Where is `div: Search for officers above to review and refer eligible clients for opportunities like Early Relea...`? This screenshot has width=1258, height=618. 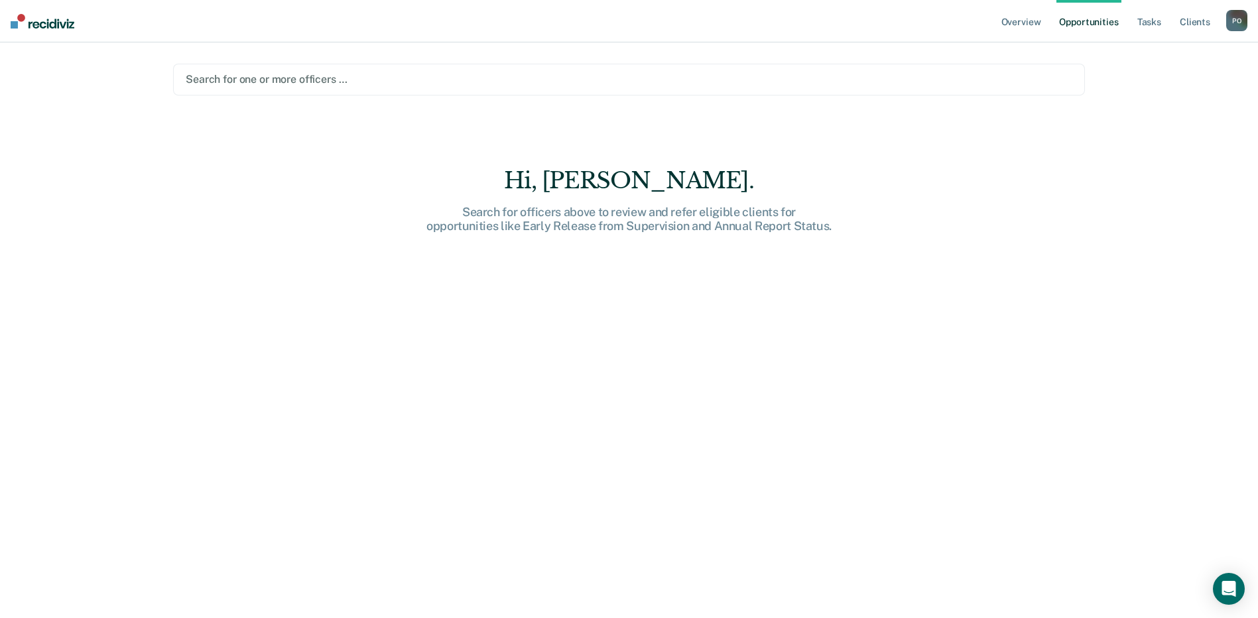 div: Search for officers above to review and refer eligible clients for opportunities like Early Relea... is located at coordinates (629, 219).